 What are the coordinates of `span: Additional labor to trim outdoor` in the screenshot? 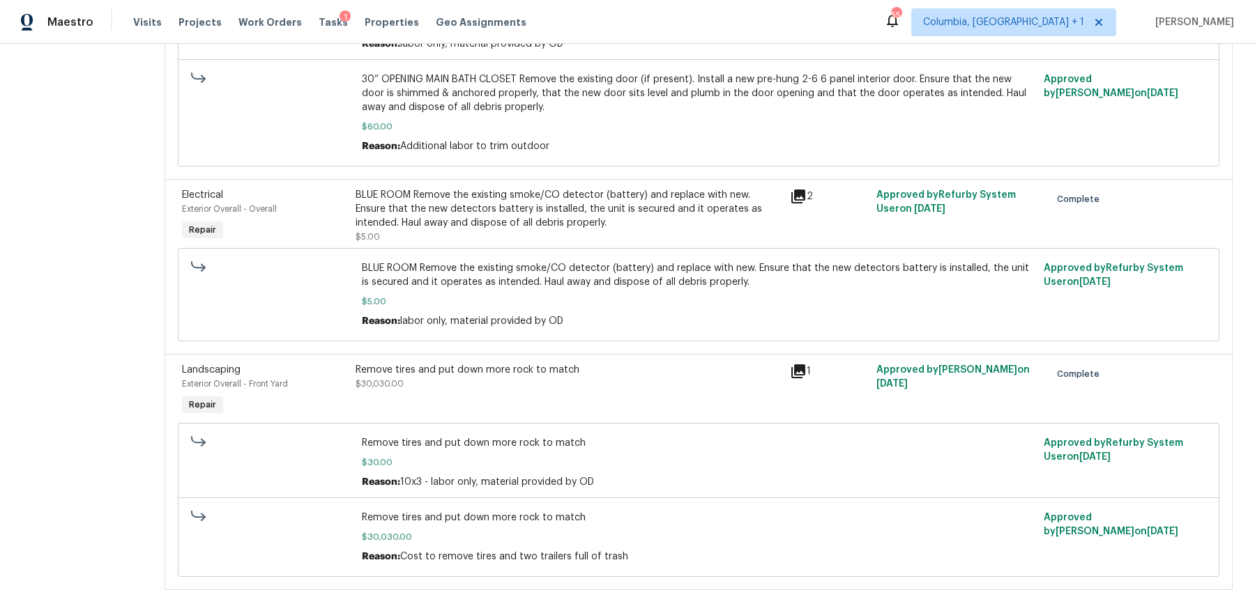 It's located at (475, 146).